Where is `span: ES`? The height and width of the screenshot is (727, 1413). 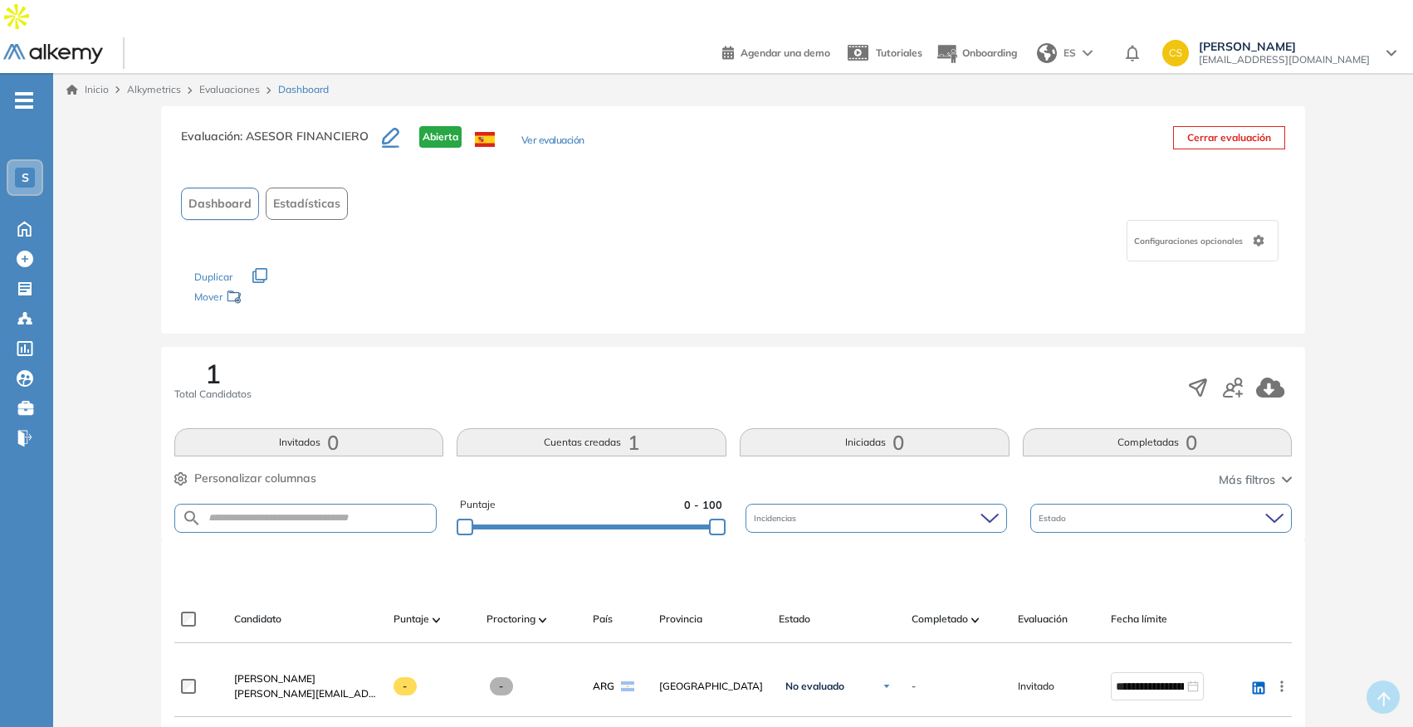
span: ES is located at coordinates (1069, 53).